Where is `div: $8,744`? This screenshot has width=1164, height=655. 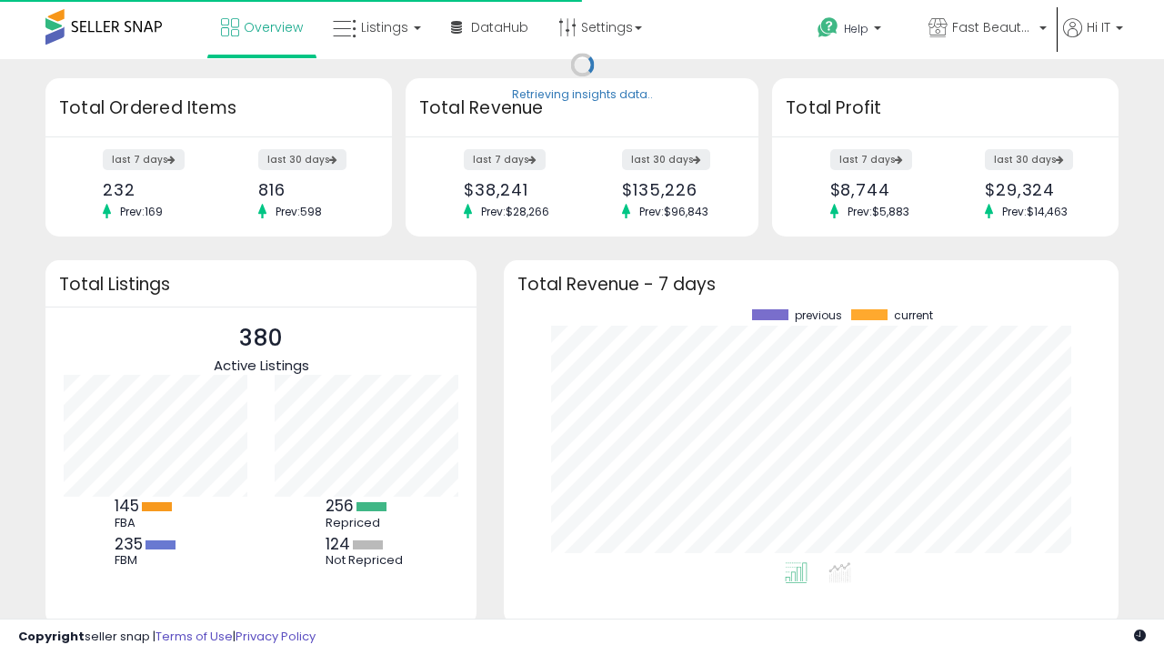 div: $8,744 is located at coordinates (881, 189).